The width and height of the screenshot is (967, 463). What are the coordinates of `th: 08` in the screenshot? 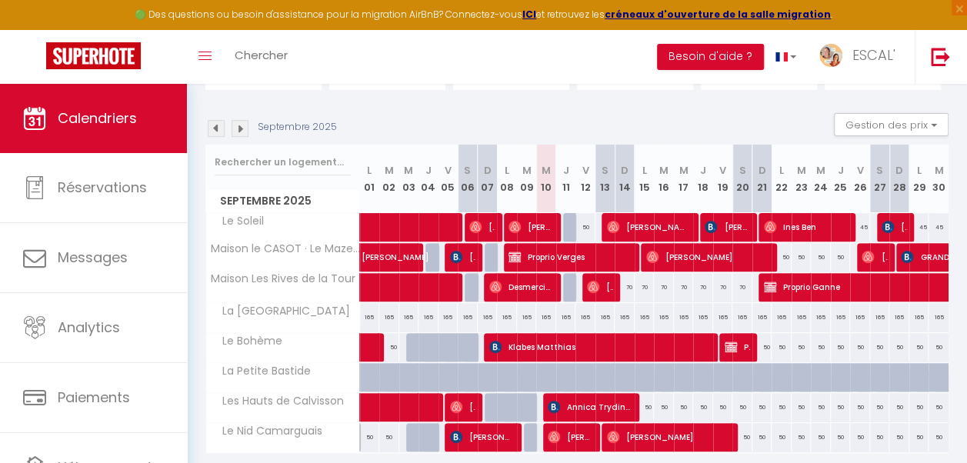 It's located at (507, 179).